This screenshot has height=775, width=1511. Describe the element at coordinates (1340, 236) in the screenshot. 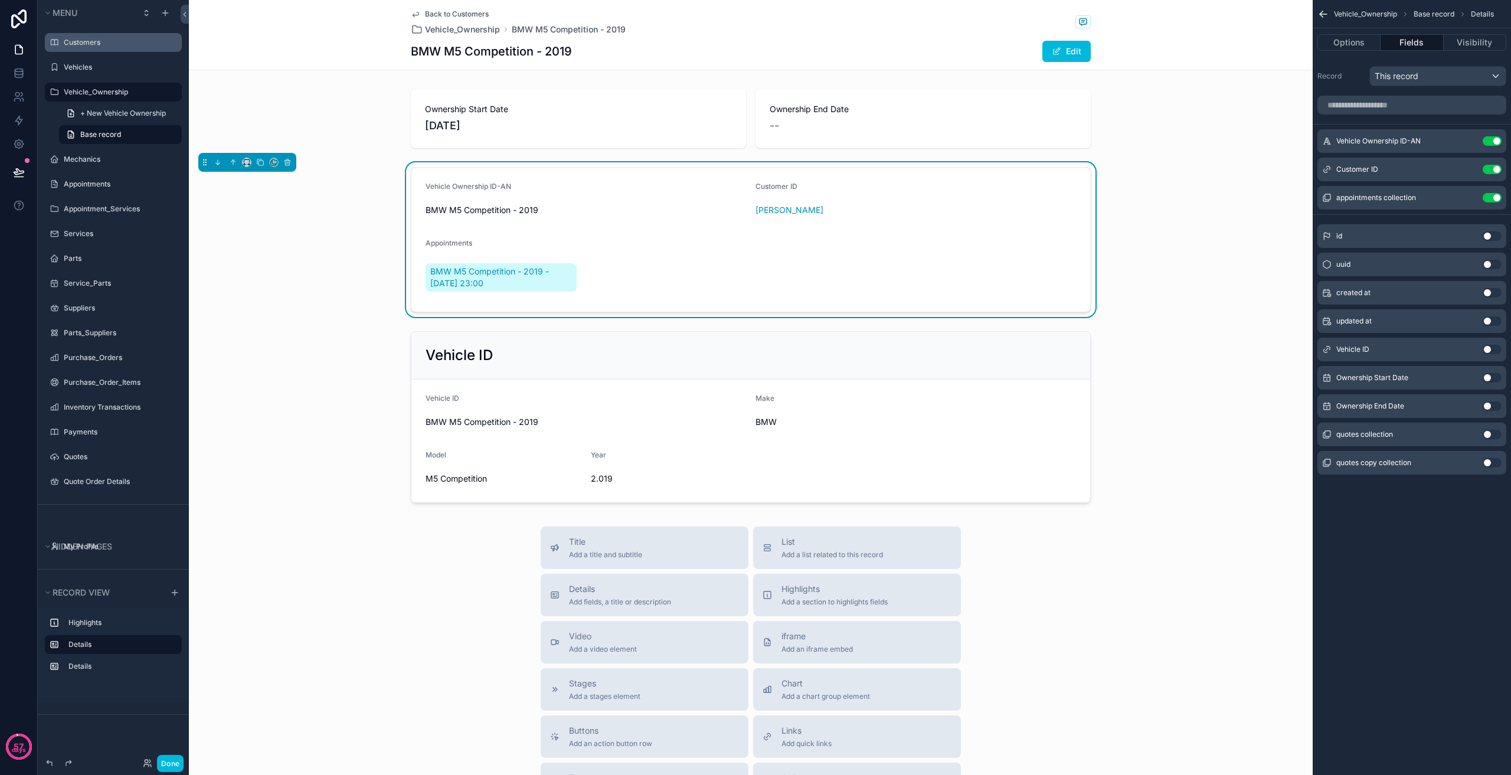

I see `span: id` at that location.